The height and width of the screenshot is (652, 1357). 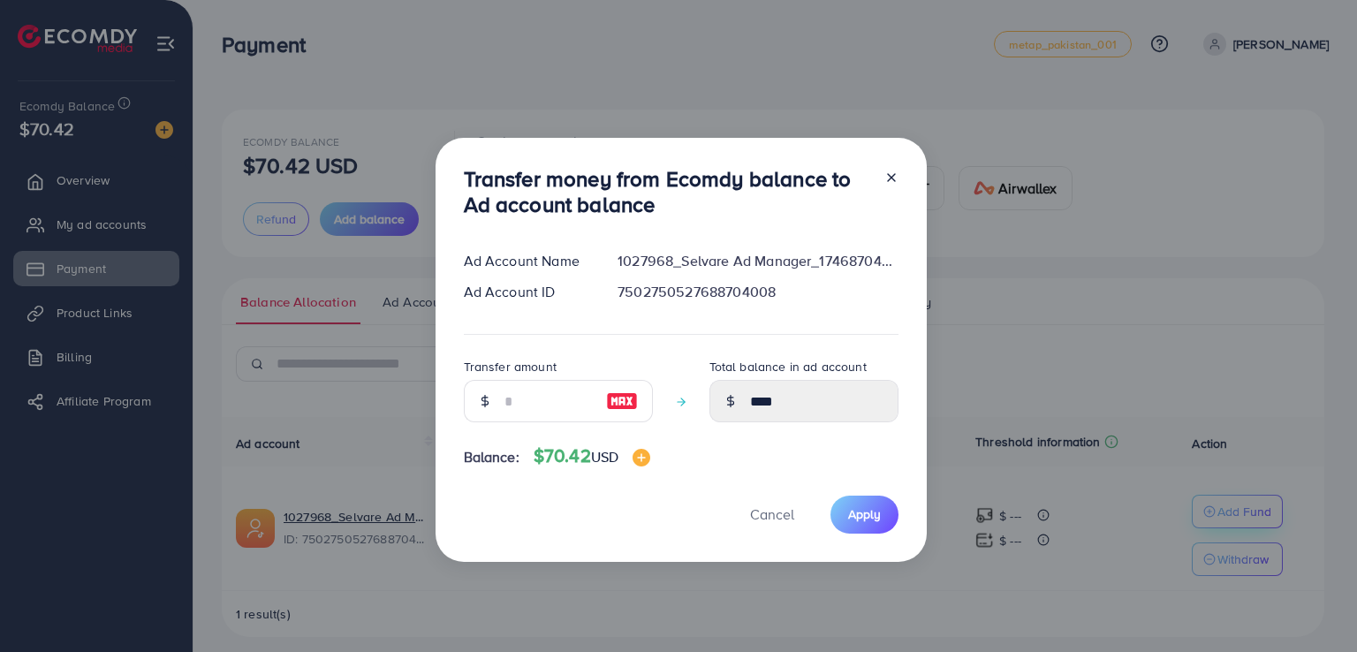 What do you see at coordinates (788, 367) in the screenshot?
I see `label: Total balance in ad account` at bounding box center [788, 367].